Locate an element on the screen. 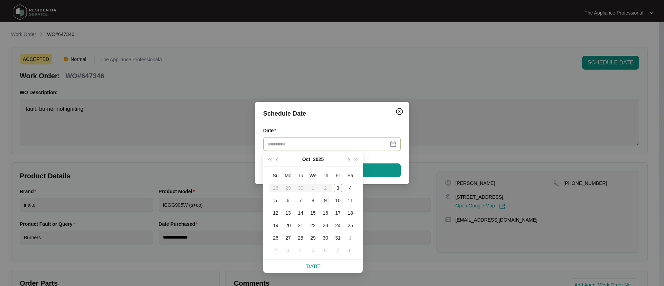  td: 2025-10-14 is located at coordinates (300, 213).